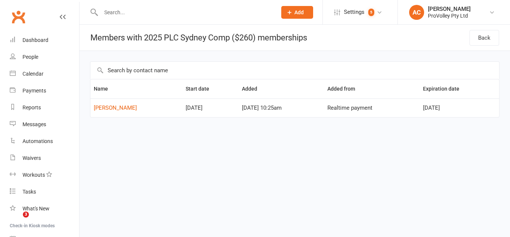 This screenshot has width=510, height=237. I want to click on span: 5, so click(371, 12).